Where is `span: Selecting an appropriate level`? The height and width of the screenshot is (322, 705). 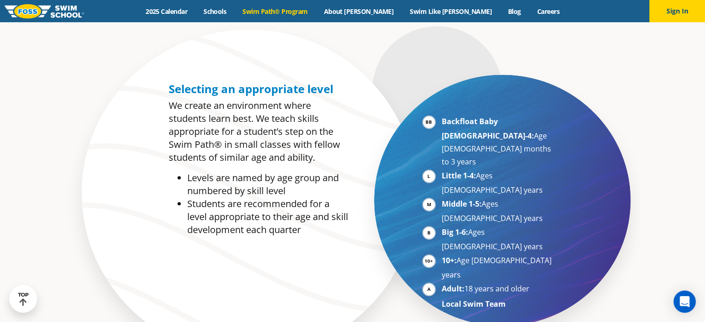 span: Selecting an appropriate level is located at coordinates (251, 89).